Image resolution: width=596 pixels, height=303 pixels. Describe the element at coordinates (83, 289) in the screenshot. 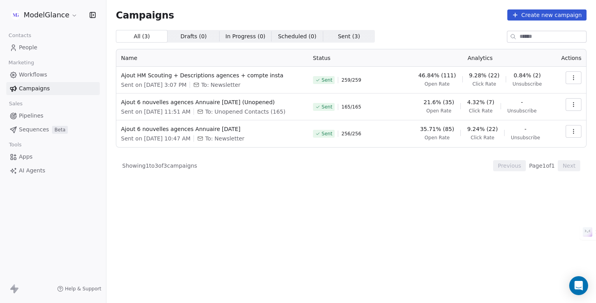

I see `span: Help & Support` at that location.